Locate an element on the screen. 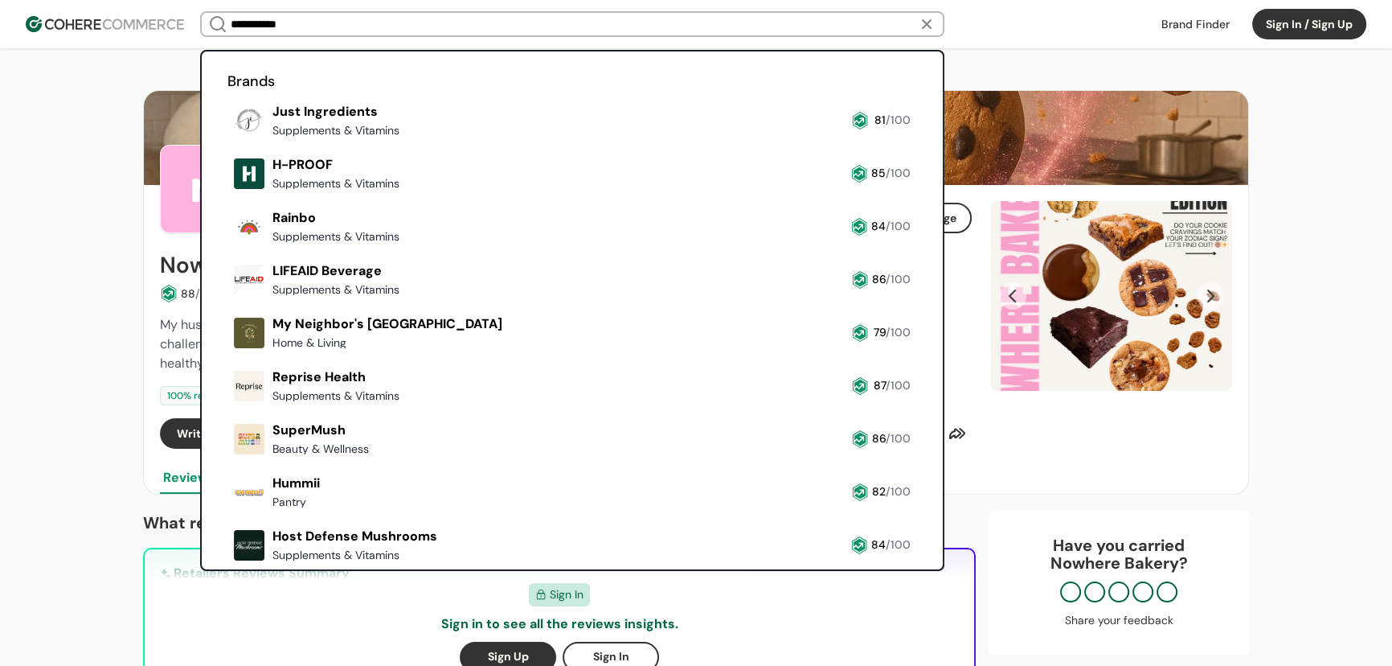 This screenshot has height=666, width=1392. span: 88 is located at coordinates (188, 293).